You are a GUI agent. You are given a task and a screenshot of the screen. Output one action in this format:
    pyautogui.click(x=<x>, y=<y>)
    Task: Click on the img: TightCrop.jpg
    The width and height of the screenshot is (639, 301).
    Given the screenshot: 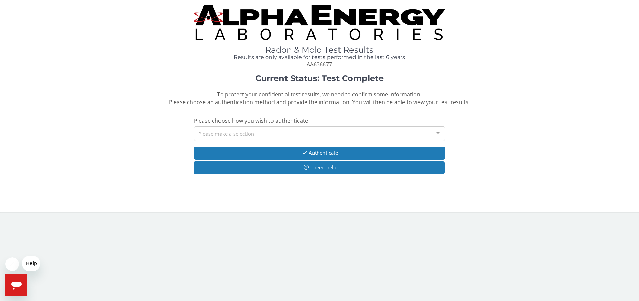 What is the action you would take?
    pyautogui.click(x=320, y=23)
    